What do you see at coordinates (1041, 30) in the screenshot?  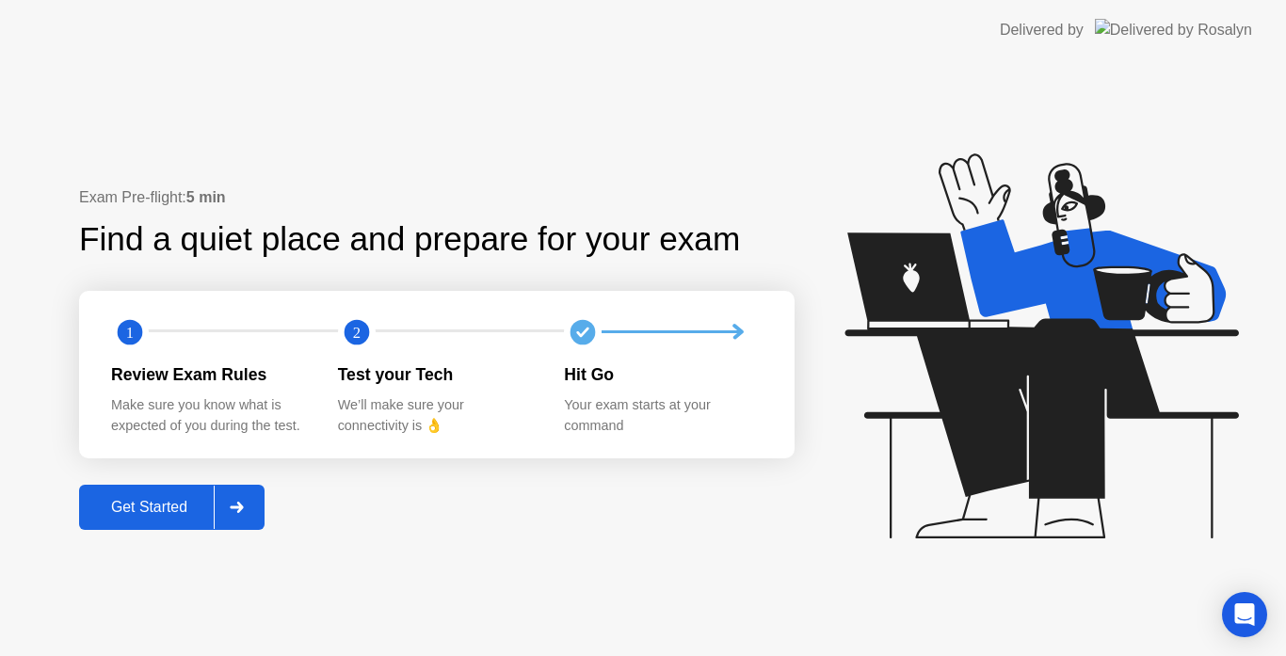 I see `div: Delivered by` at bounding box center [1041, 30].